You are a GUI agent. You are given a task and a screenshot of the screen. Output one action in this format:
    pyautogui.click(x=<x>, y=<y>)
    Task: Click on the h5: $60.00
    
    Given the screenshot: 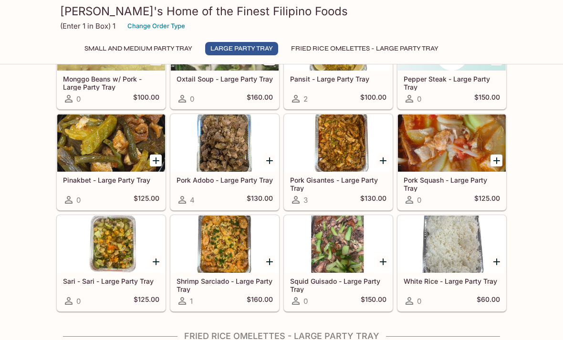 What is the action you would take?
    pyautogui.click(x=488, y=301)
    